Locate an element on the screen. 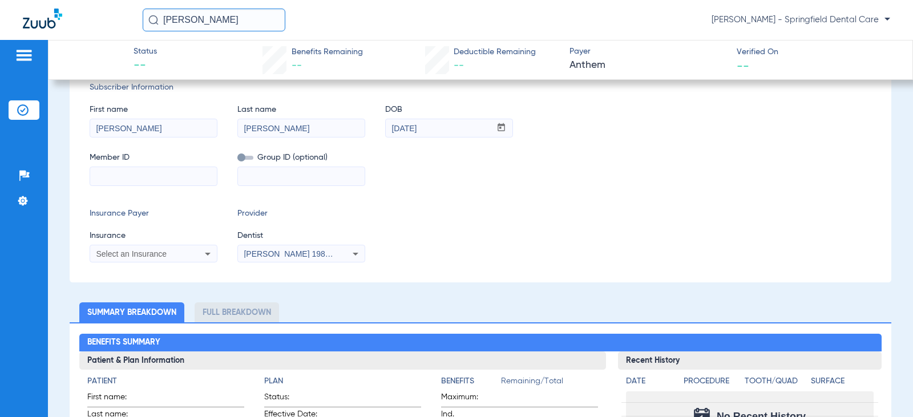  h4: Benefits is located at coordinates (471, 381).